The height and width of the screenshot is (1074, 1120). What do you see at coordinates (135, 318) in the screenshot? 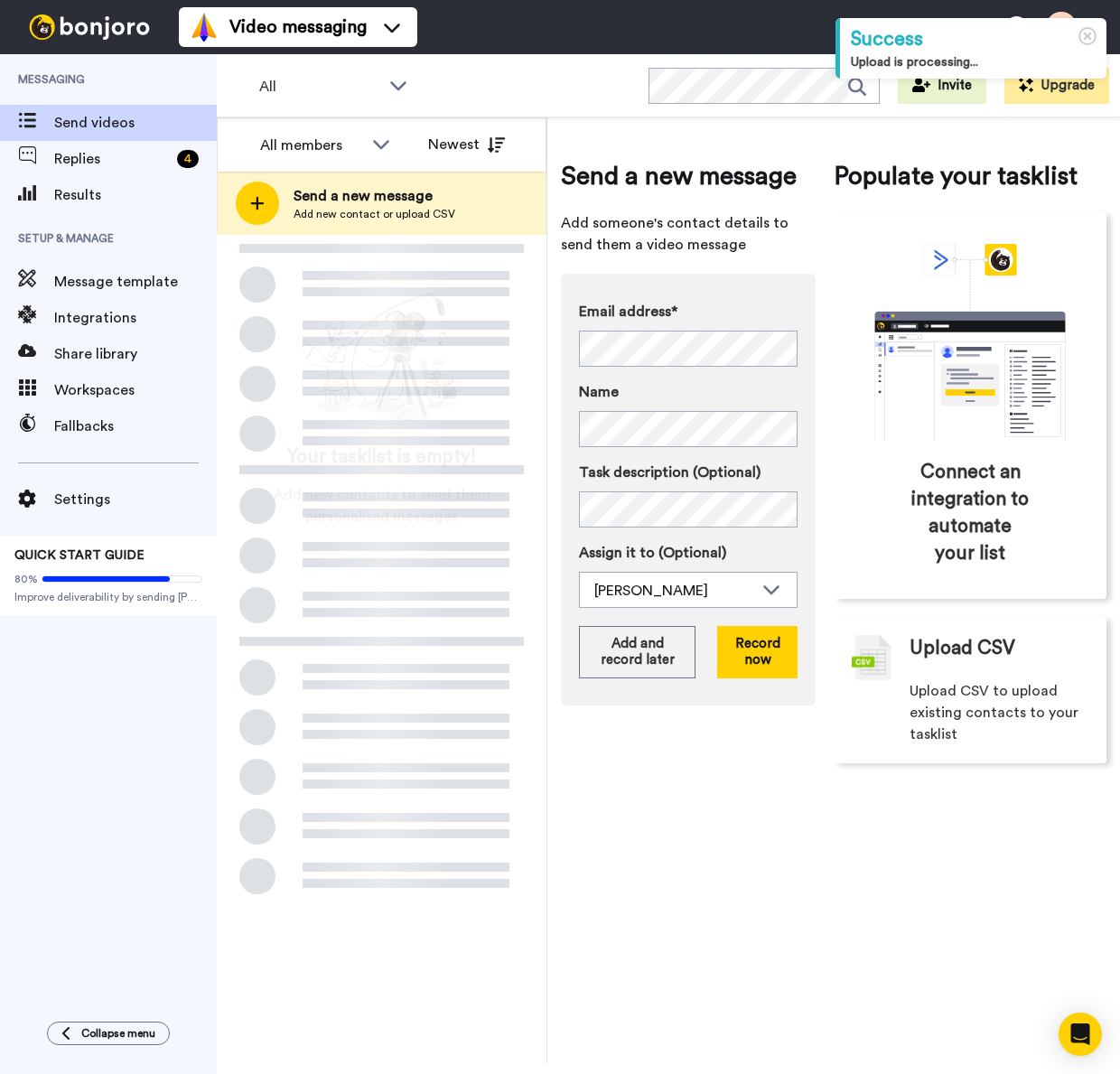
I see `span: Integrations` at bounding box center [135, 318].